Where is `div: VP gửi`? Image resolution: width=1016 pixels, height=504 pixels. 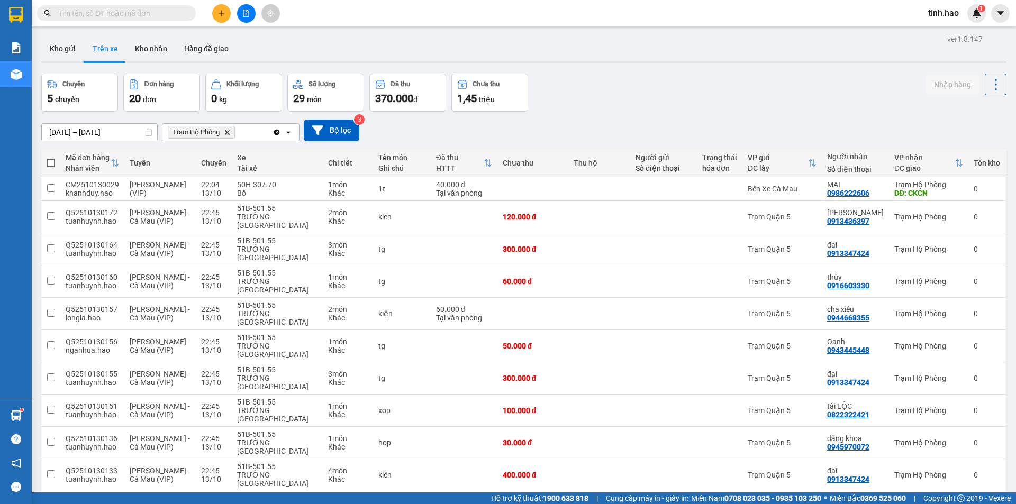 div: VP gửi is located at coordinates (778, 158).